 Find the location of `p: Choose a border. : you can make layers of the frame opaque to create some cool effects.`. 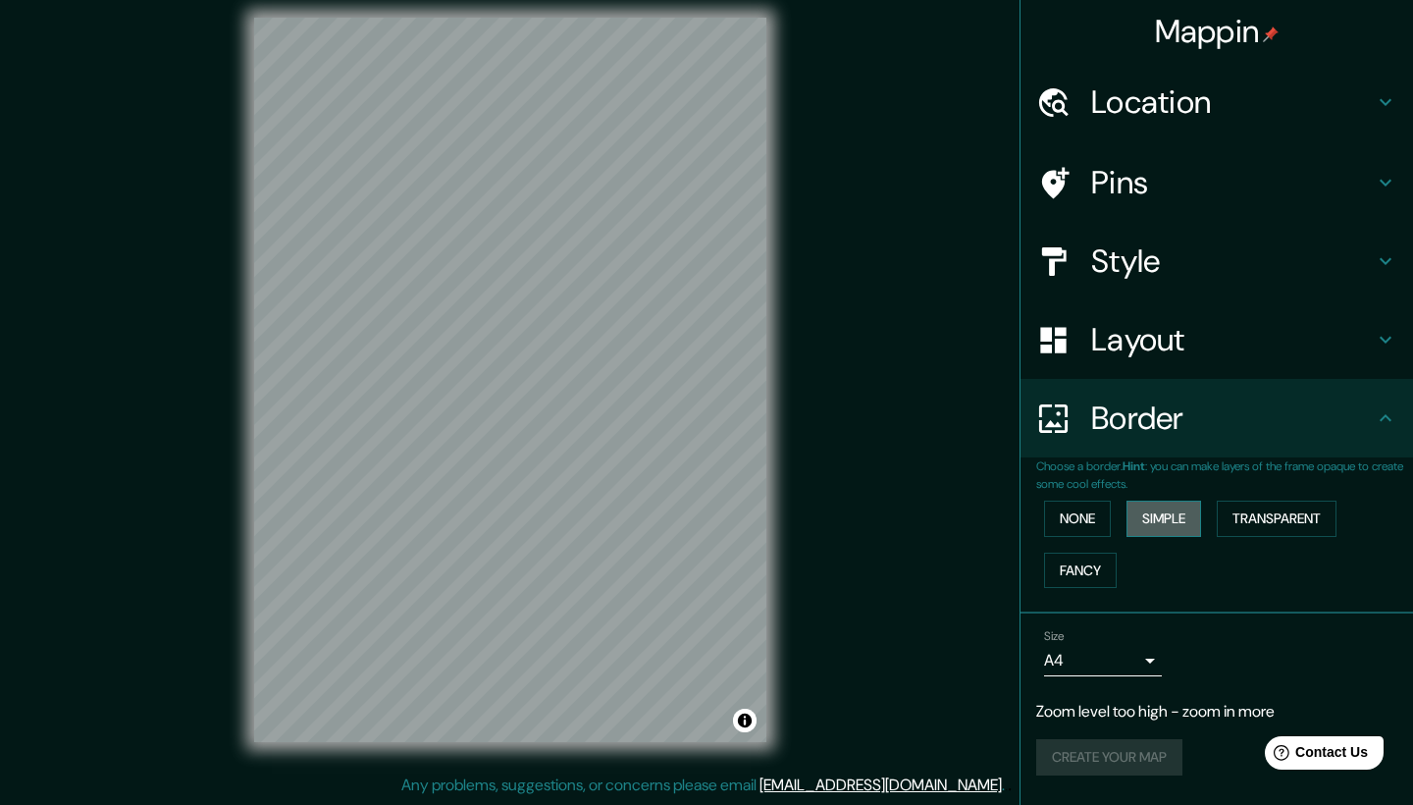

p: Choose a border. : you can make layers of the frame opaque to create some cool effects. is located at coordinates (1225, 475).